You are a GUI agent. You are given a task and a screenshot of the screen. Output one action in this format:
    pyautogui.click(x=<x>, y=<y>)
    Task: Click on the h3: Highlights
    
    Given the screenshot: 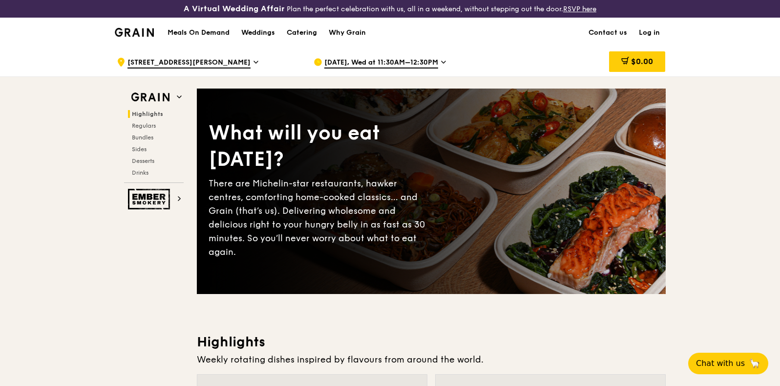 What is the action you would take?
    pyautogui.click(x=431, y=342)
    